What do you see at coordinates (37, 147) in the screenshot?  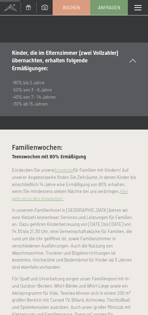 I see `span: Familienwochen:` at bounding box center [37, 147].